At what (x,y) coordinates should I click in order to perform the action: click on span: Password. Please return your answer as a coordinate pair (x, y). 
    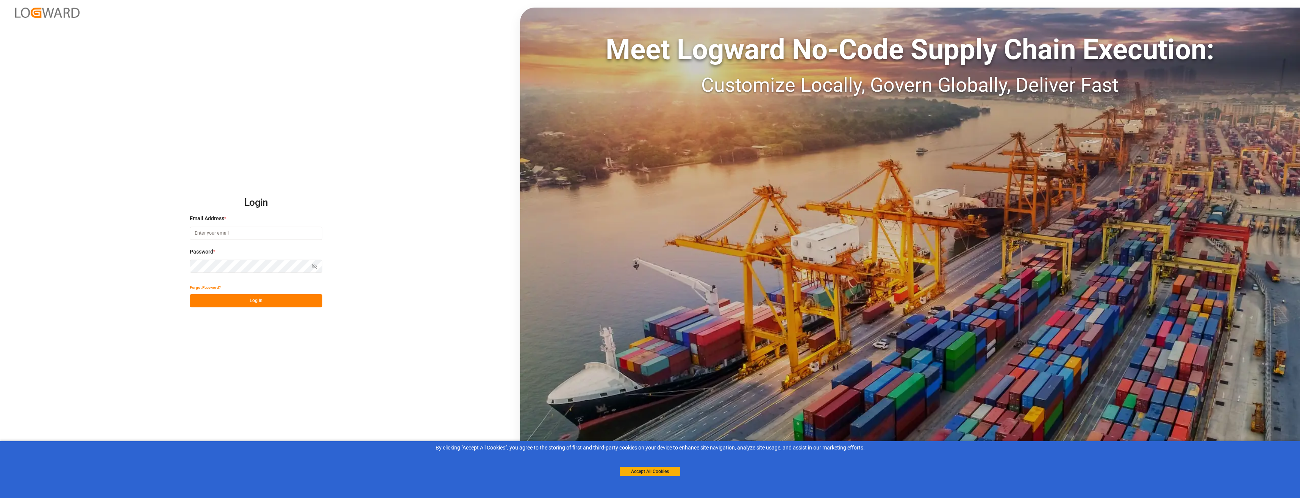
    Looking at the image, I should click on (202, 252).